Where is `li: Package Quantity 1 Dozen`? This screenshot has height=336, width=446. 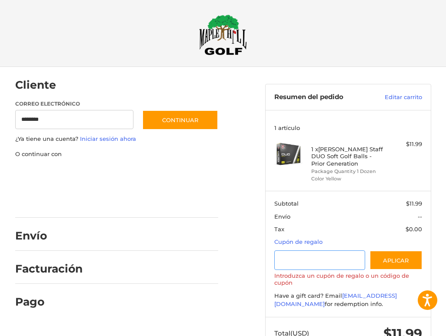 li: Package Quantity 1 Dozen is located at coordinates (347, 171).